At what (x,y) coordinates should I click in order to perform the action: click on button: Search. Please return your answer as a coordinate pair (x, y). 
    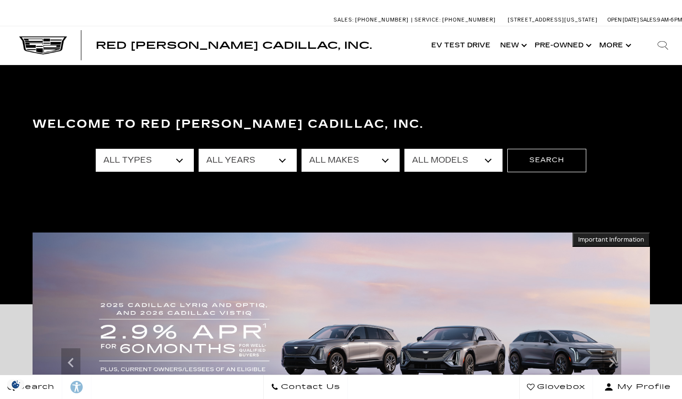
    Looking at the image, I should click on (547, 160).